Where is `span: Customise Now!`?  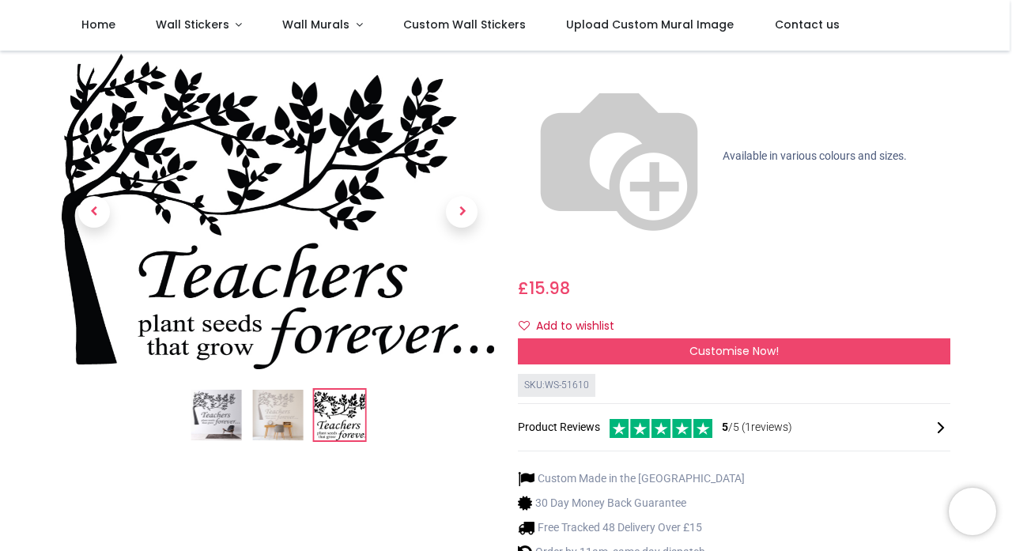 span: Customise Now! is located at coordinates (733, 351).